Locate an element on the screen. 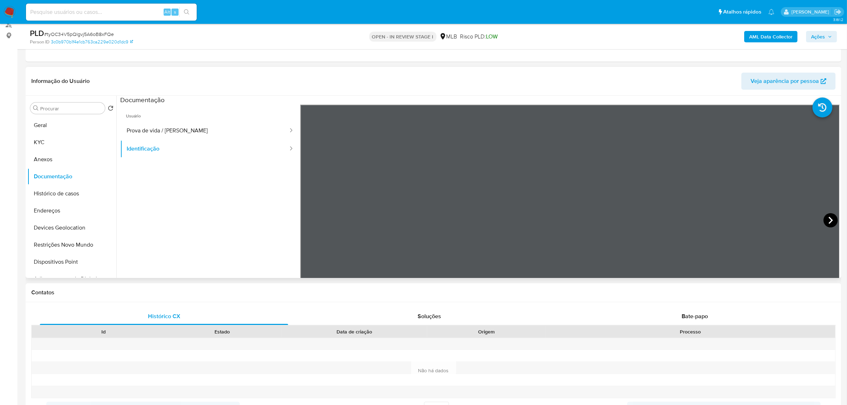  b: AML Data Collector is located at coordinates (771, 37).